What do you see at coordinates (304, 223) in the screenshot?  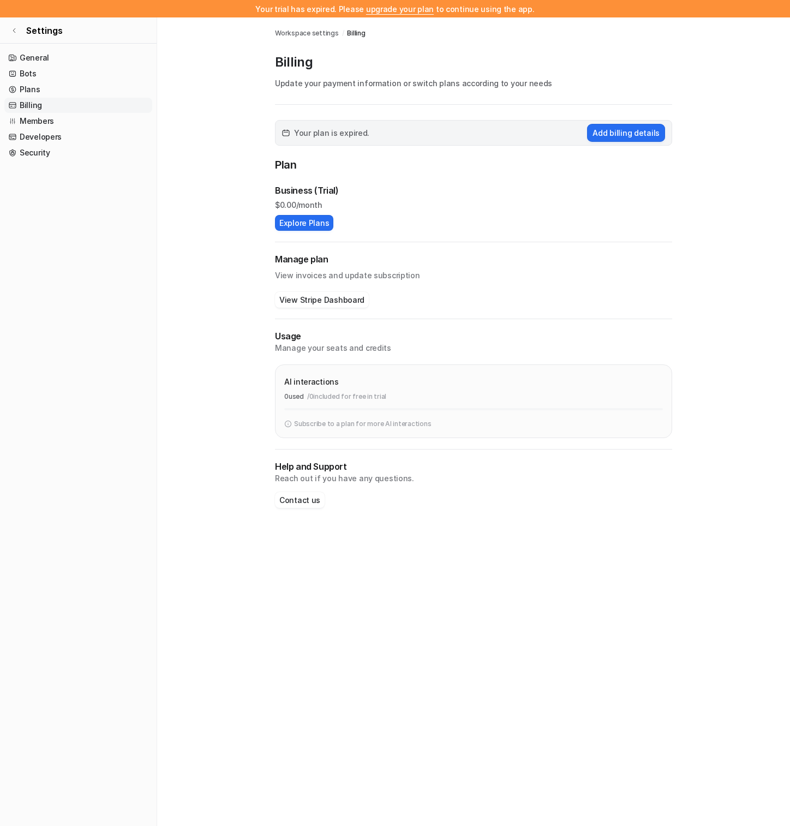 I see `button: Explore Plans` at bounding box center [304, 223].